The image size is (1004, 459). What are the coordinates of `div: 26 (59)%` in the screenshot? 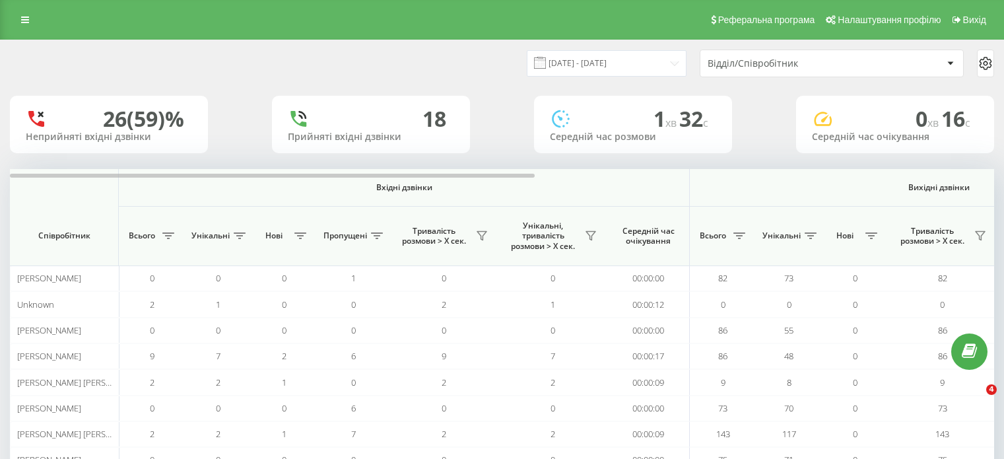 It's located at (143, 119).